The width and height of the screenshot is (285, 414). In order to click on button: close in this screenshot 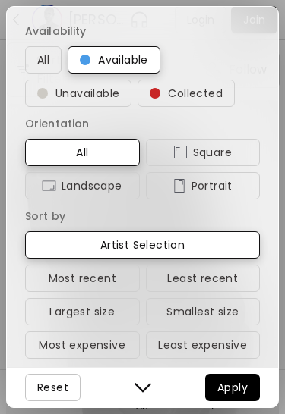, I will do `click(143, 388)`.